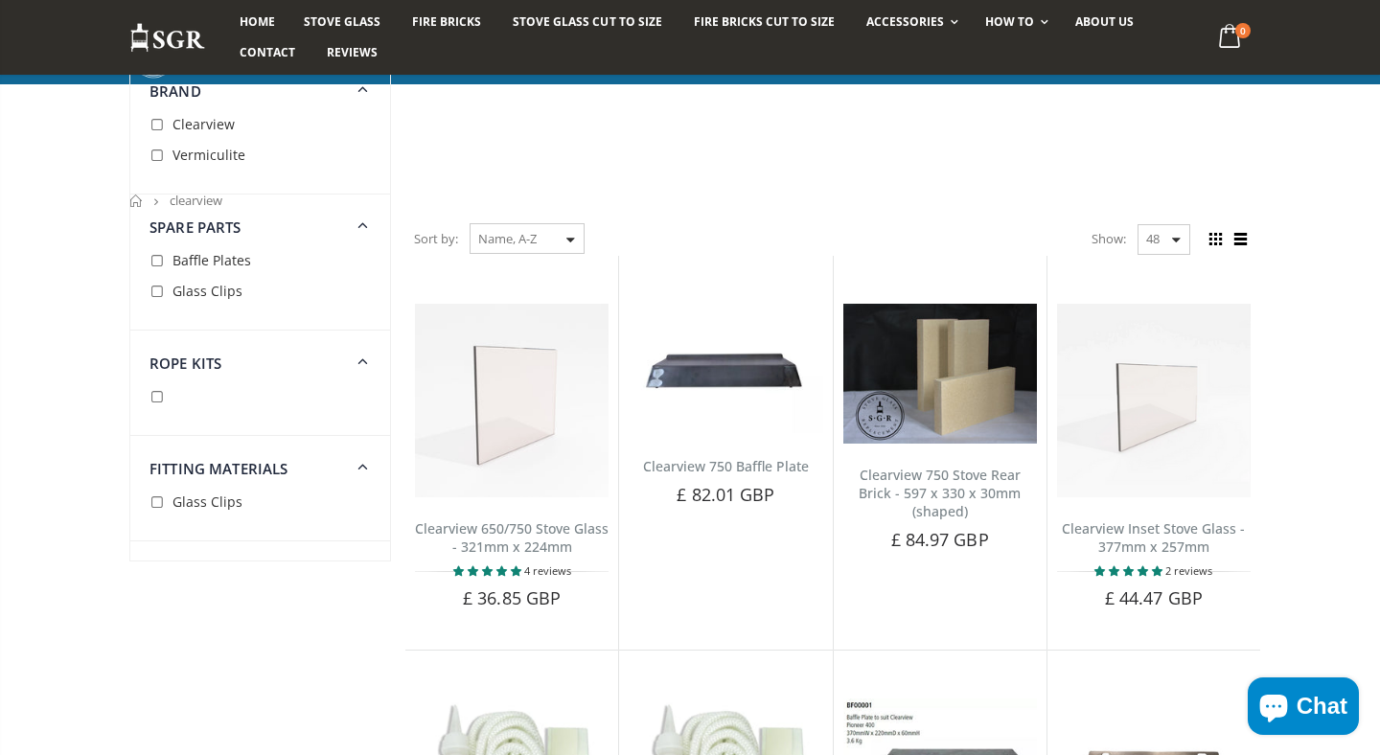  What do you see at coordinates (212, 260) in the screenshot?
I see `span: Baffle Plates` at bounding box center [212, 260].